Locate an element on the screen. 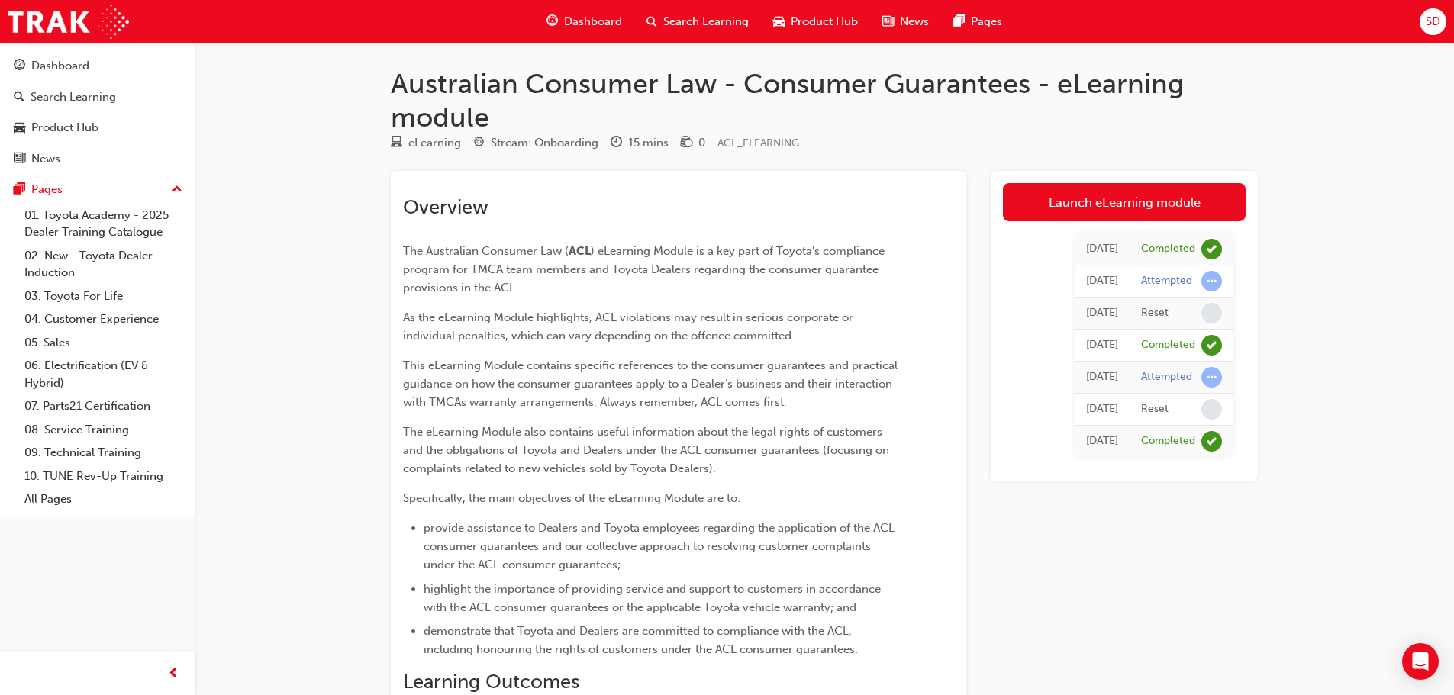 Image resolution: width=1454 pixels, height=695 pixels. a: 06. Electrification (EV & Hybrid) is located at coordinates (103, 374).